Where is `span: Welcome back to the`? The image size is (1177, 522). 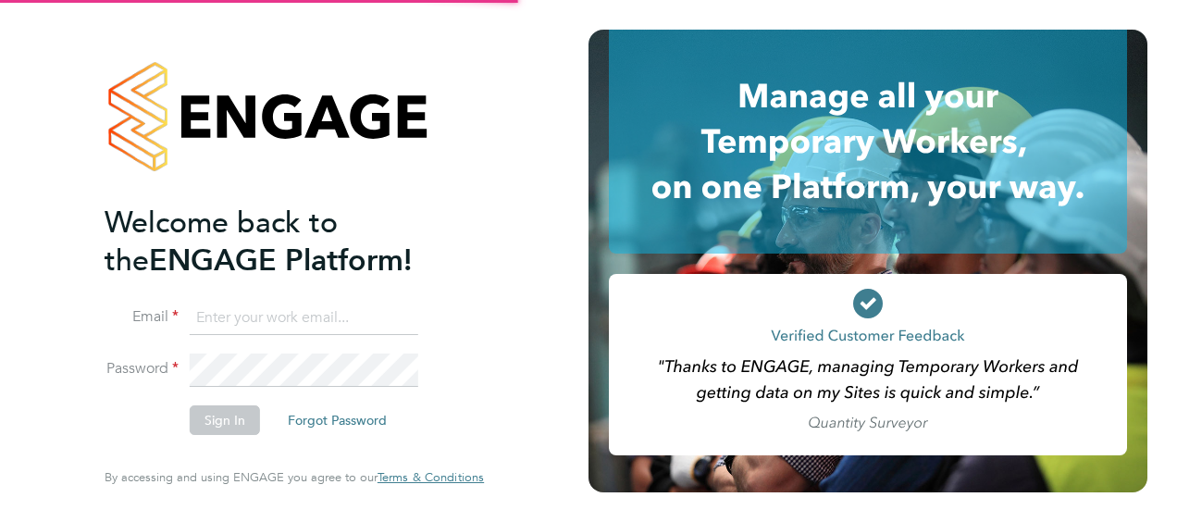 span: Welcome back to the is located at coordinates (221, 241).